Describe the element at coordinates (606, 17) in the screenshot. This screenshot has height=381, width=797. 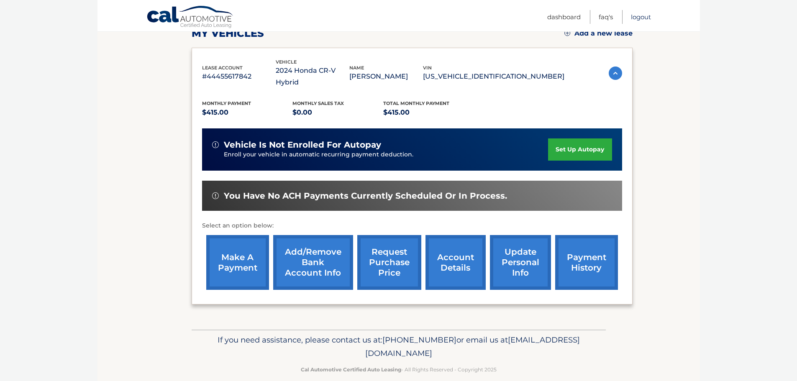
I see `a: FAQ's` at that location.